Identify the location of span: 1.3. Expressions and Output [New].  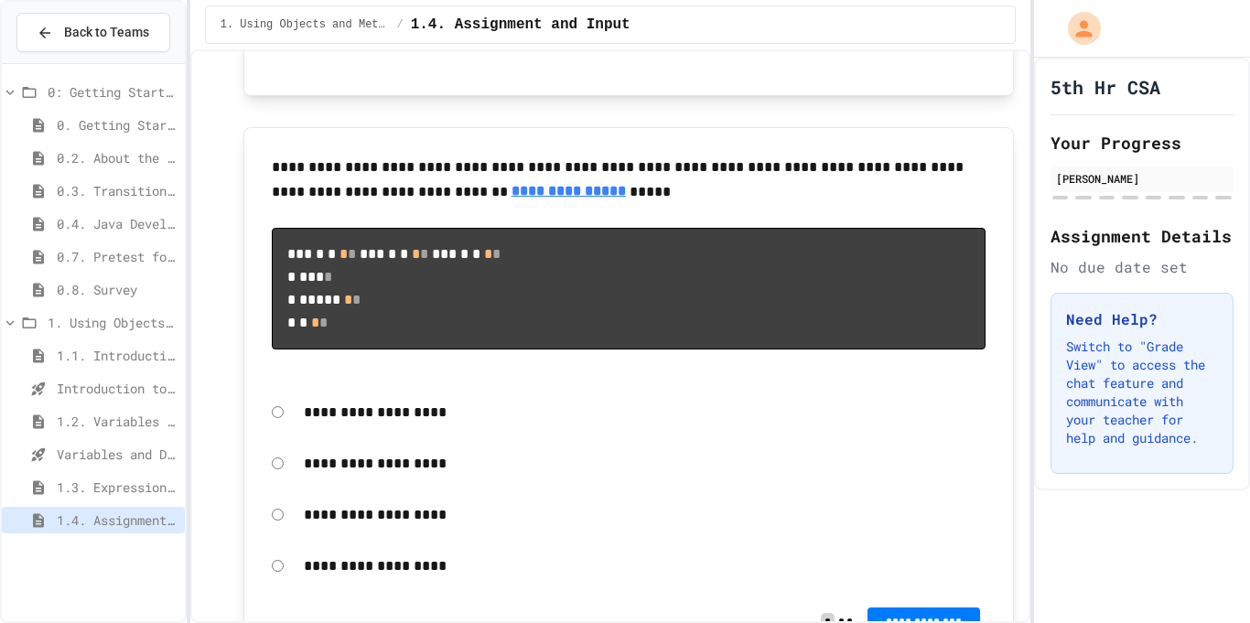
(117, 487).